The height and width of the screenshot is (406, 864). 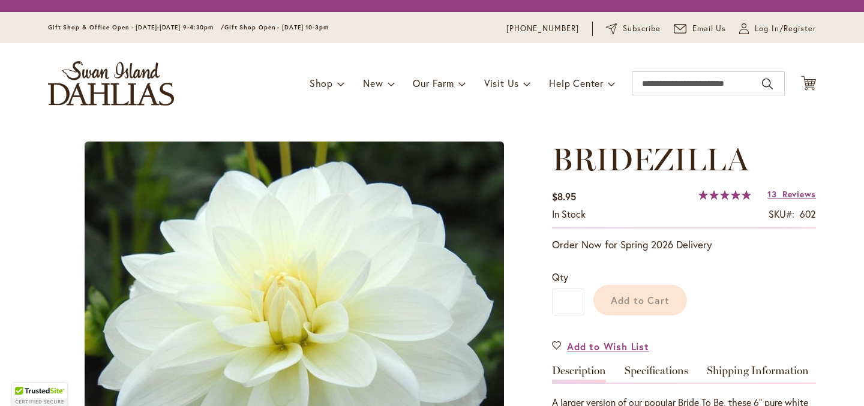 I want to click on div: Availability, so click(x=569, y=214).